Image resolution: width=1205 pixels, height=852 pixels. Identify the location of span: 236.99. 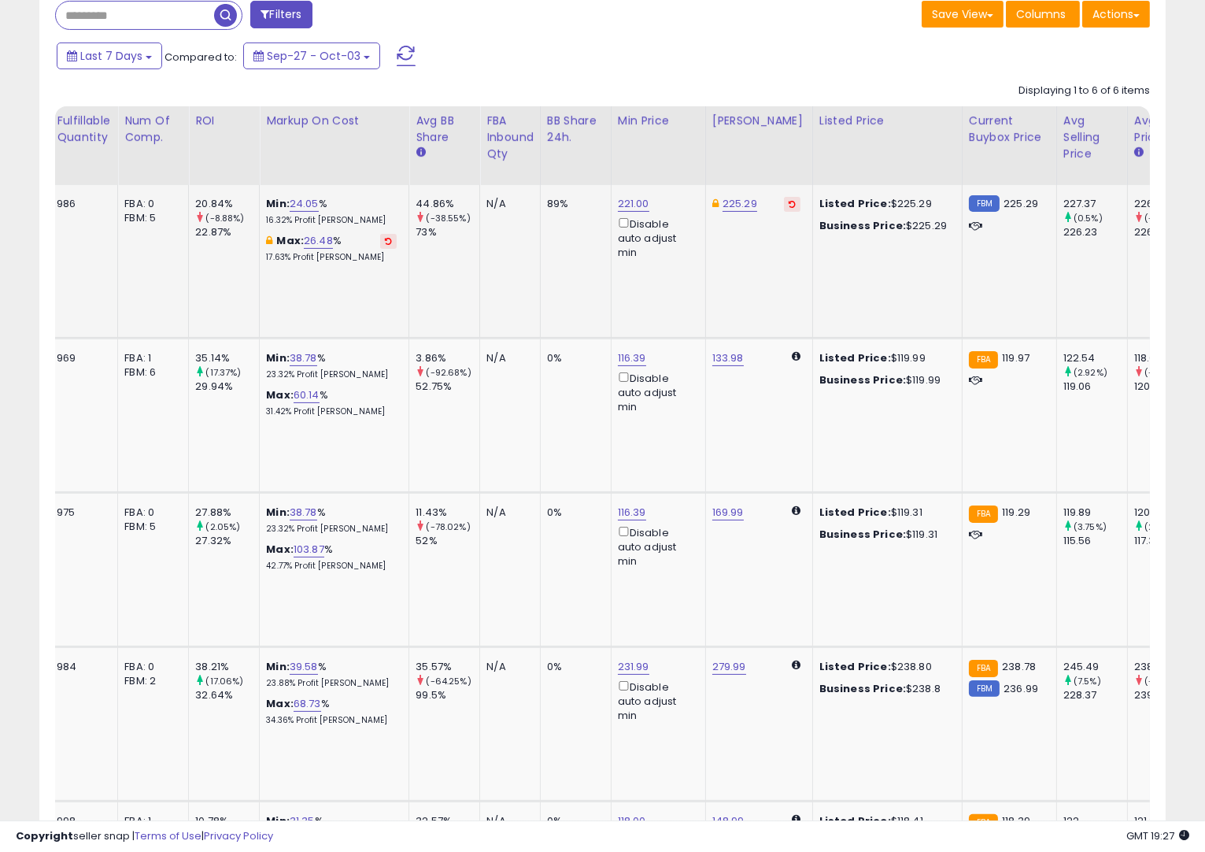
(1021, 688).